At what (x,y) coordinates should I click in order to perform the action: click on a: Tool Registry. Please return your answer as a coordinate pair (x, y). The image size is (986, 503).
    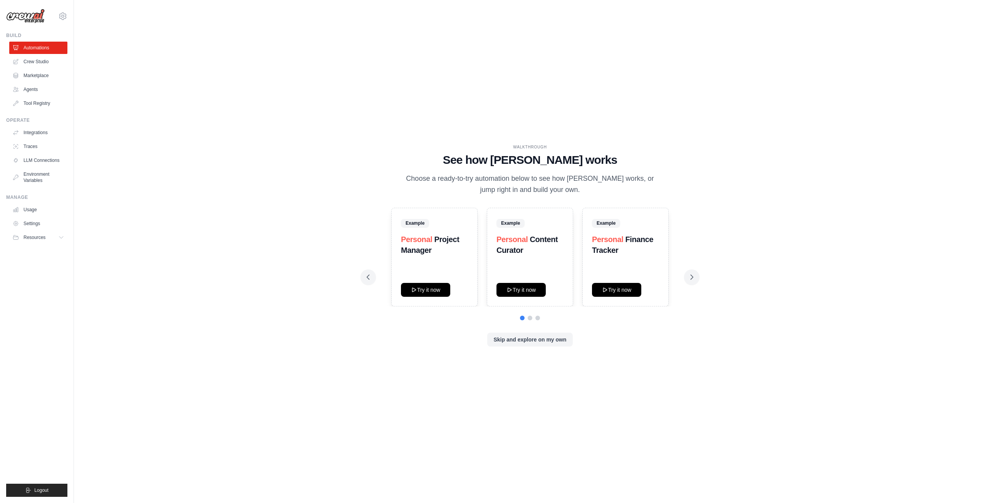
    Looking at the image, I should click on (38, 103).